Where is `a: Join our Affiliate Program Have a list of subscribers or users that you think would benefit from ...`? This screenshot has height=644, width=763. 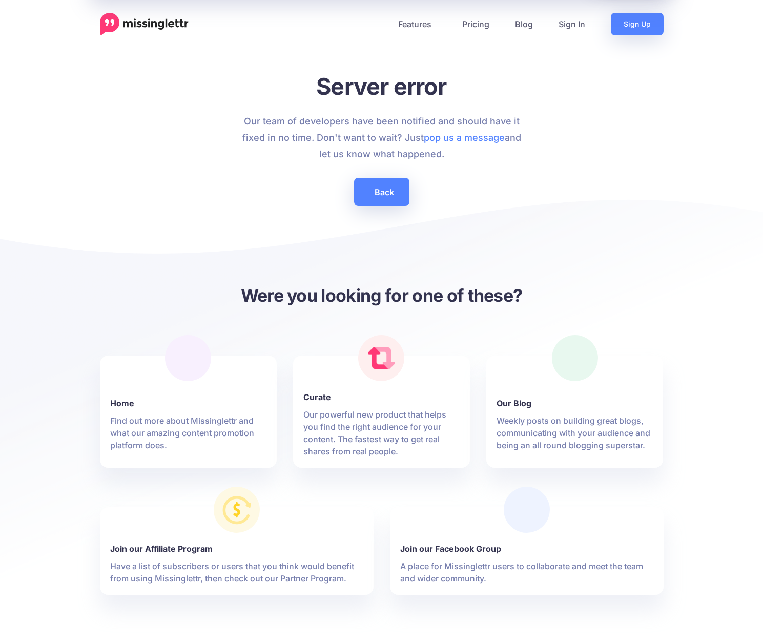
a: Join our Affiliate Program Have a list of subscribers or users that you think would benefit from ... is located at coordinates (237, 558).